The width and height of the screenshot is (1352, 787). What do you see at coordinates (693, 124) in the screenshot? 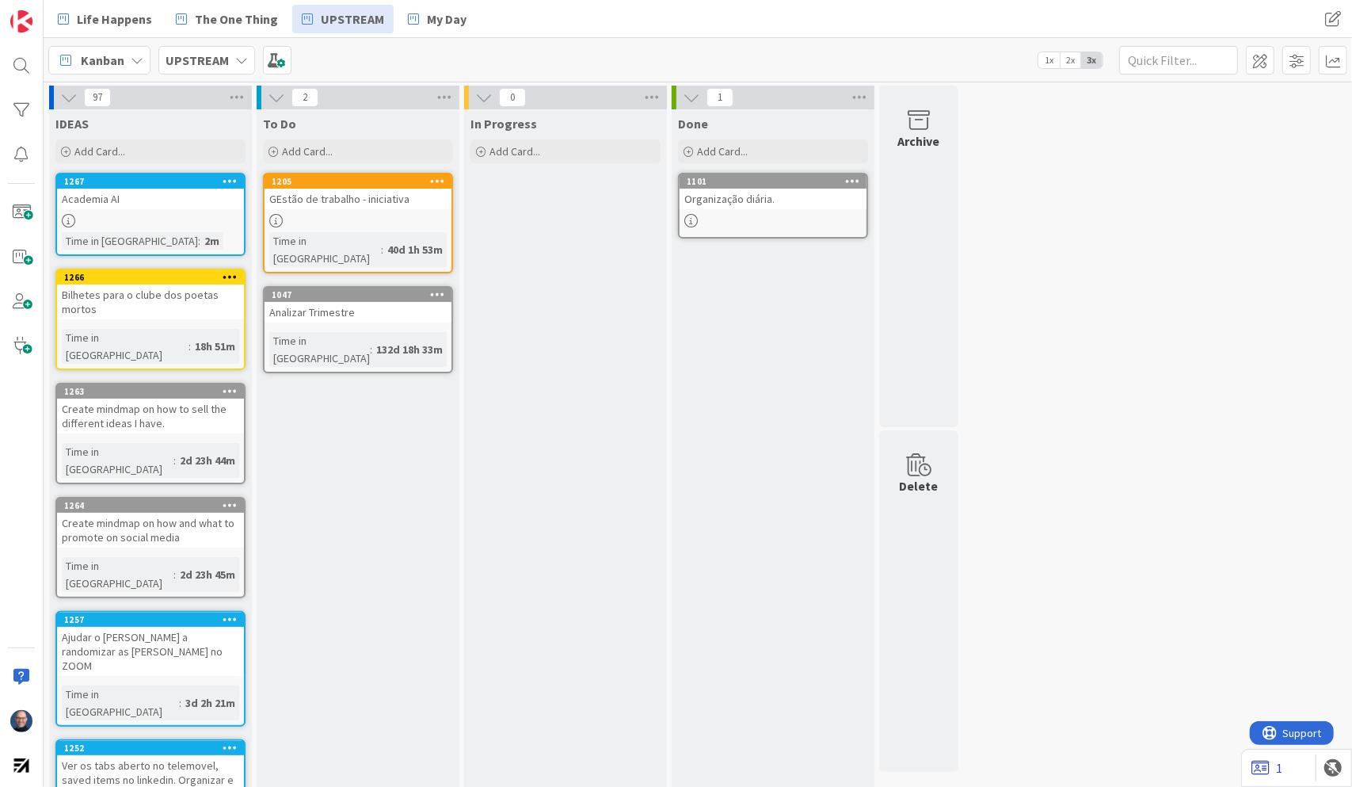
I see `span: Done` at bounding box center [693, 124].